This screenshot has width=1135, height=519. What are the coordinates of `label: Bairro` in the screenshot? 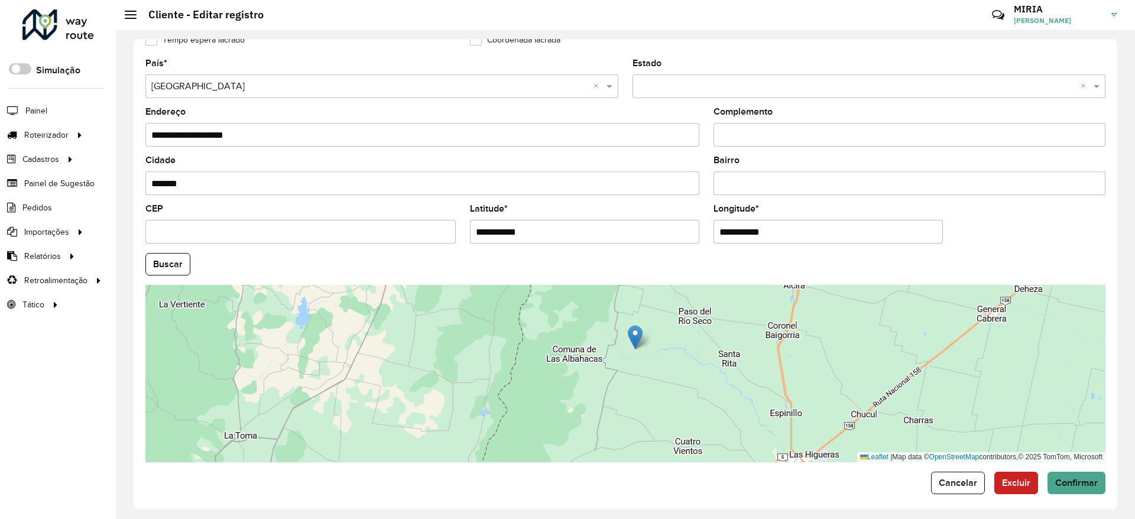 It's located at (726, 160).